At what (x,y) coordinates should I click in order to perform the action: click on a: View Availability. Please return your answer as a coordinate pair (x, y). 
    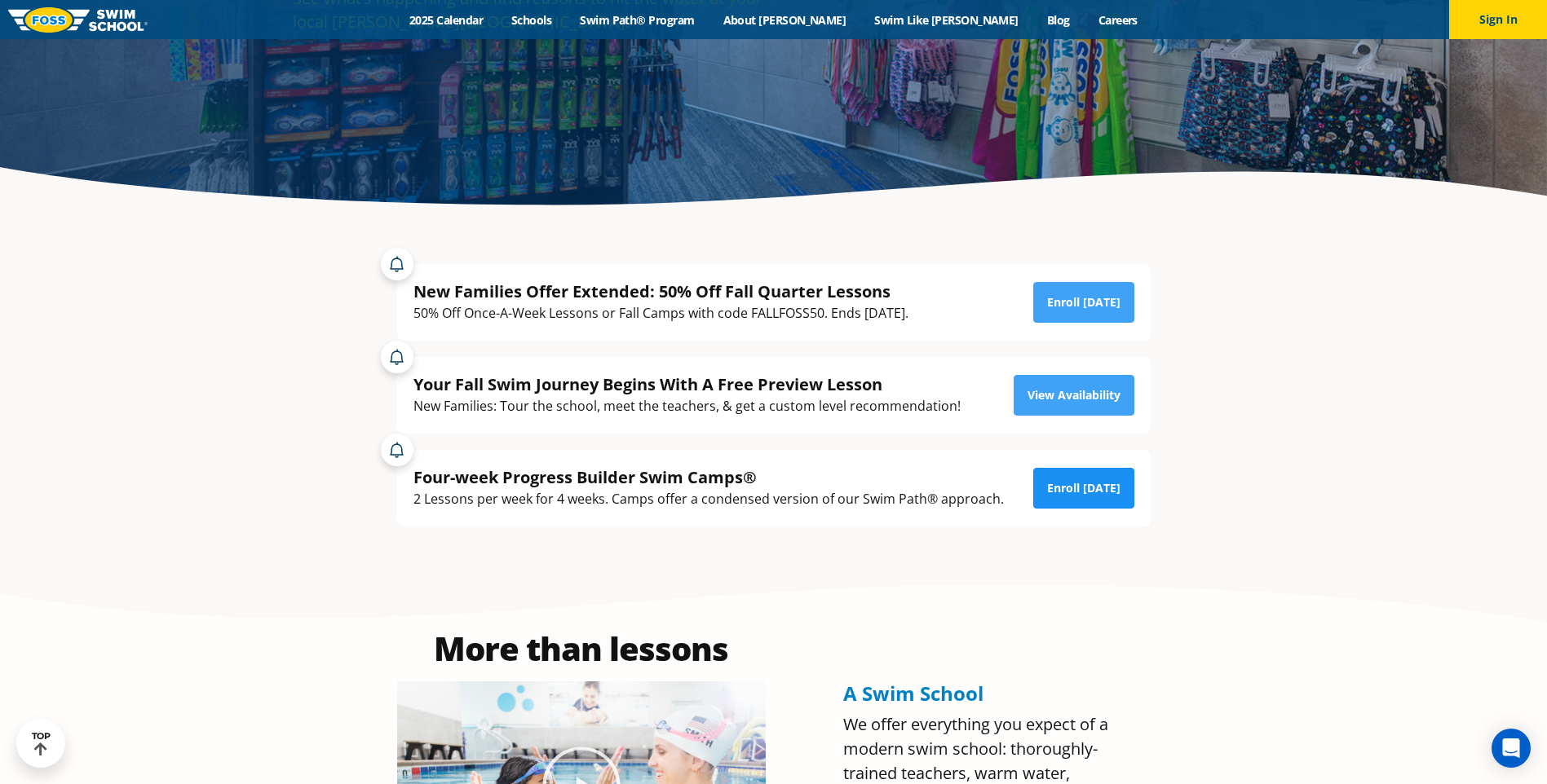
    Looking at the image, I should click on (1074, 395).